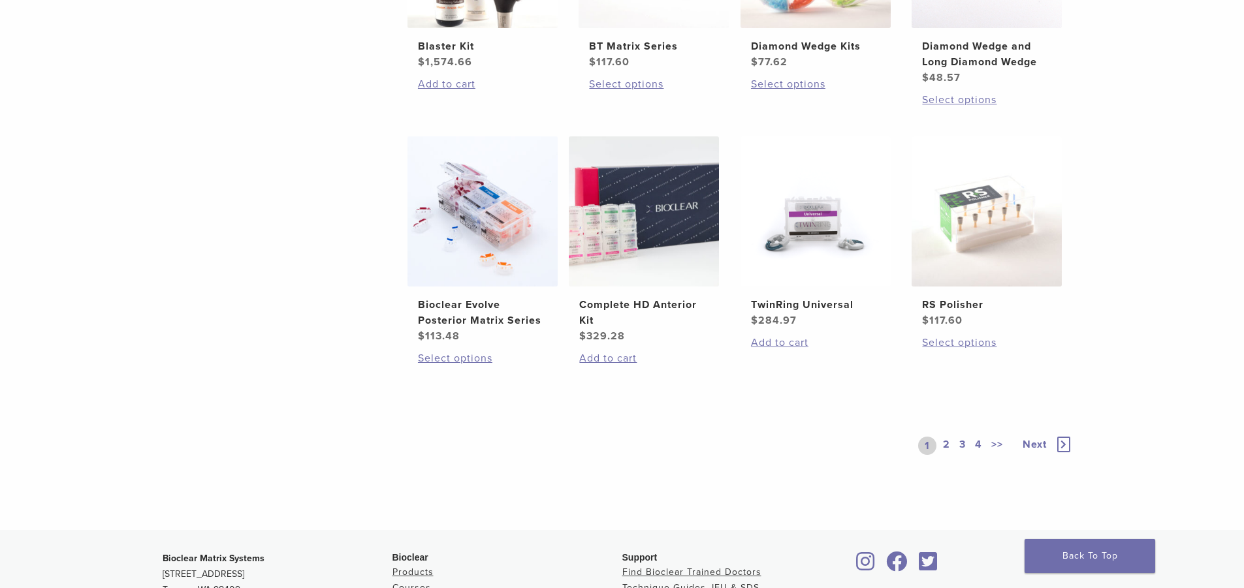 The height and width of the screenshot is (588, 1244). What do you see at coordinates (927, 446) in the screenshot?
I see `a: 1` at bounding box center [927, 446].